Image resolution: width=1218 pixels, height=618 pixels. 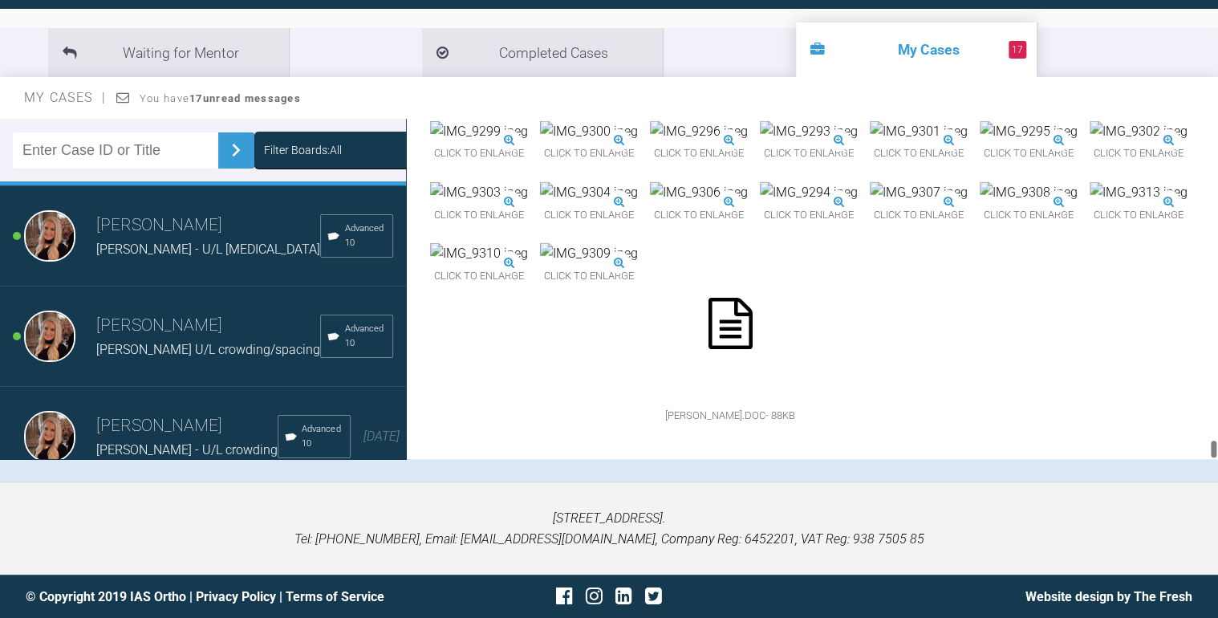 I want to click on a: Privacy Policy, so click(x=236, y=596).